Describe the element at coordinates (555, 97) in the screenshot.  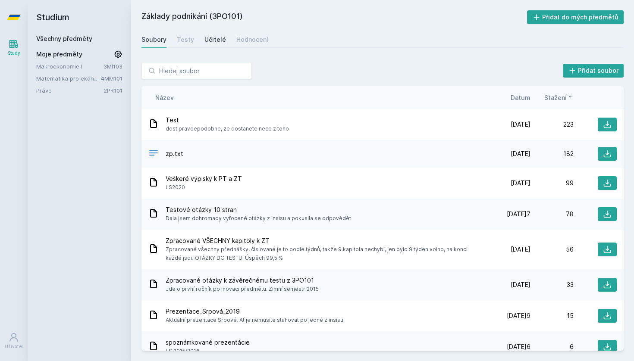
I see `span: Stažení` at that location.